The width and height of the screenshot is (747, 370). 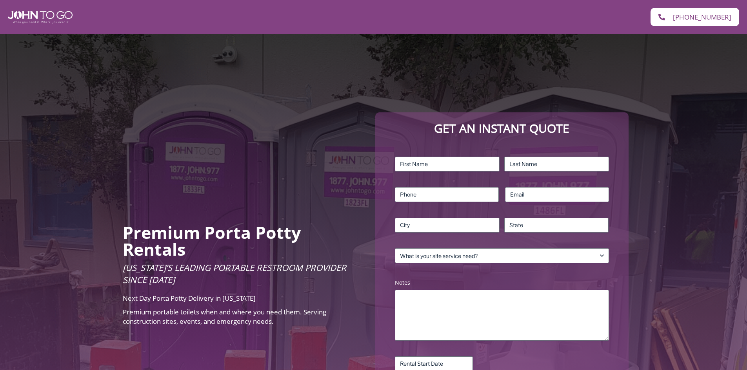 What do you see at coordinates (501, 283) in the screenshot?
I see `label: Notes` at bounding box center [501, 283].